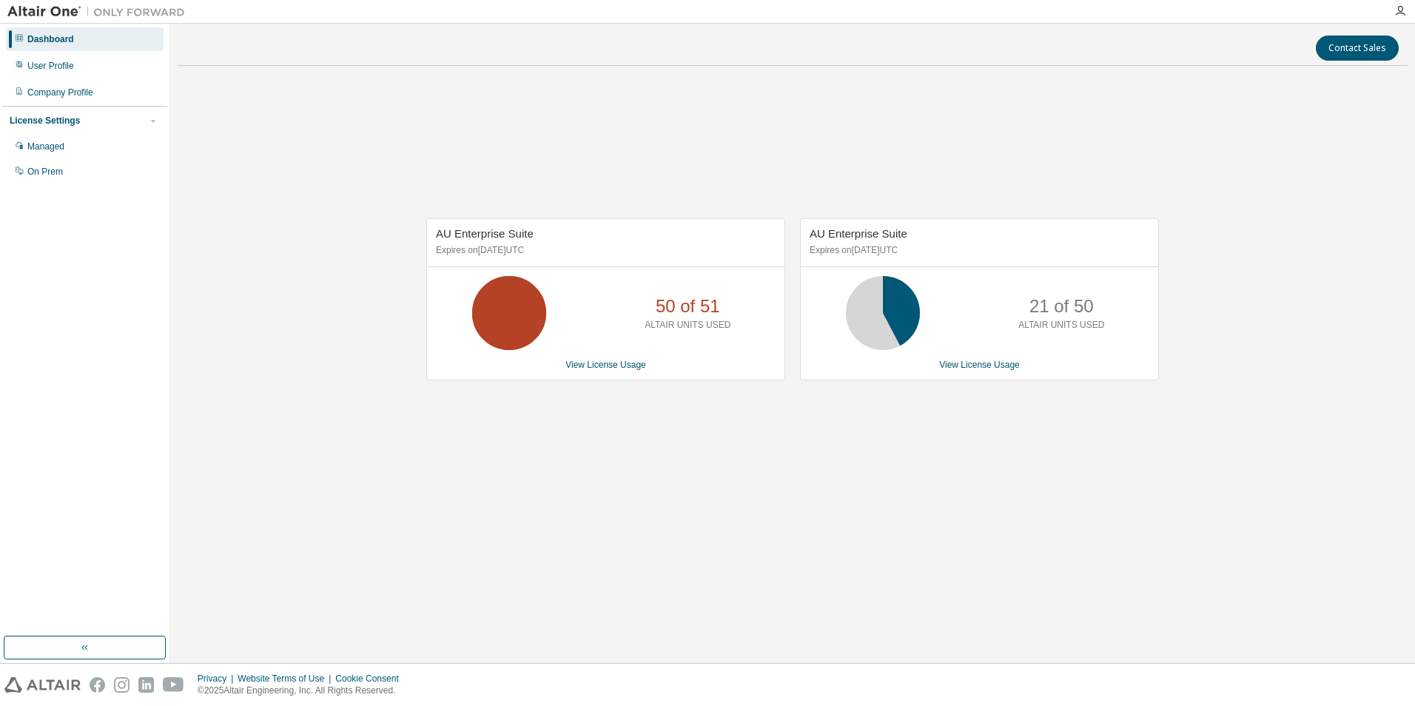 The image size is (1415, 706). Describe the element at coordinates (1061, 306) in the screenshot. I see `p: 21 of 50` at that location.